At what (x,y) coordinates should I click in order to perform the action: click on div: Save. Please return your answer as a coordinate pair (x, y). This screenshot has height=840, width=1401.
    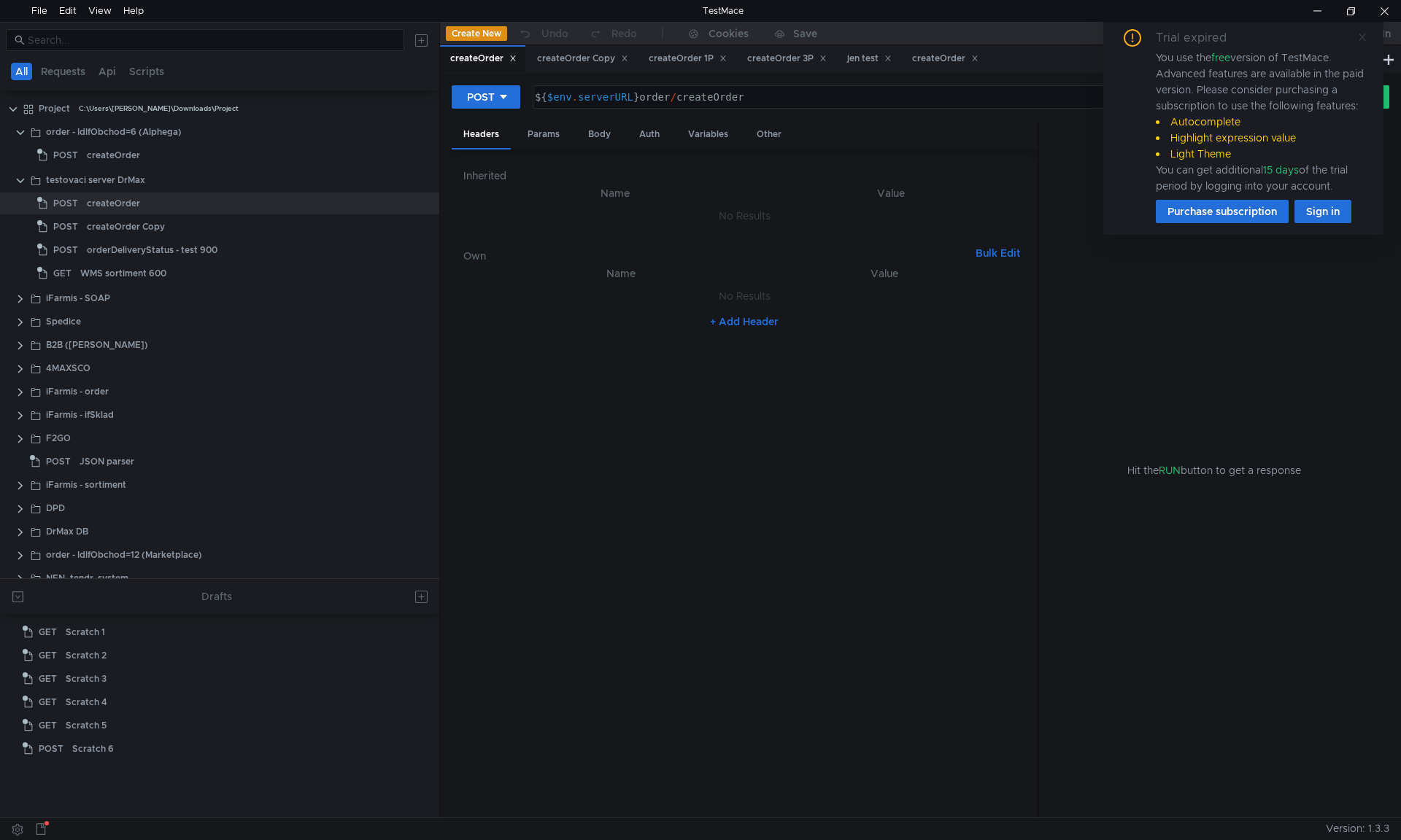
    Looking at the image, I should click on (805, 33).